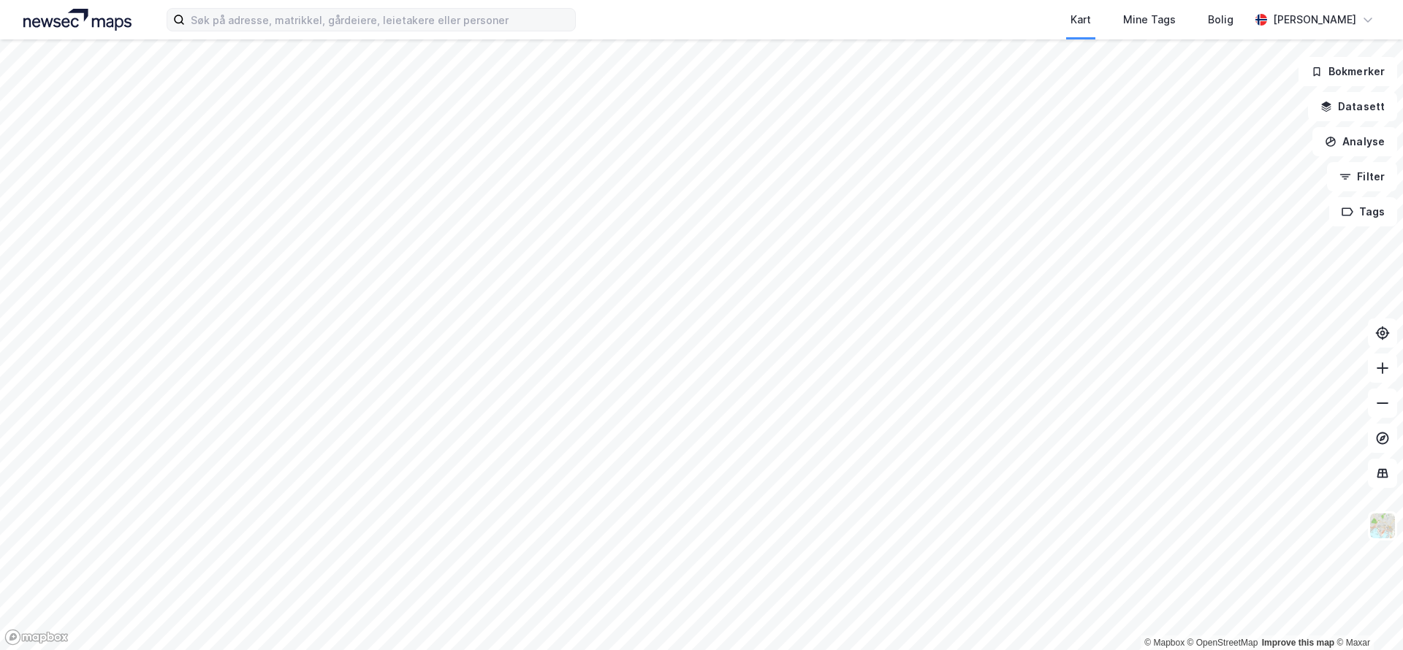 The width and height of the screenshot is (1403, 650). I want to click on button: Analyse, so click(1354, 142).